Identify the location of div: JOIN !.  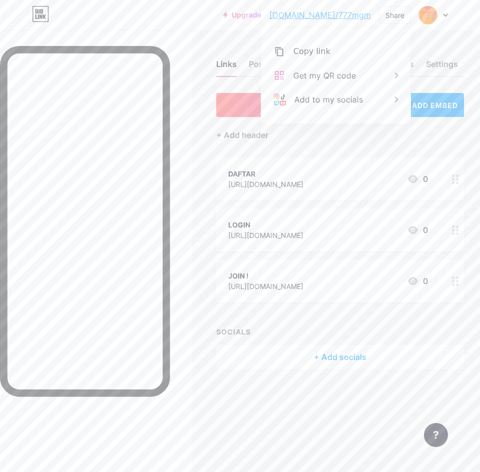
(266, 276).